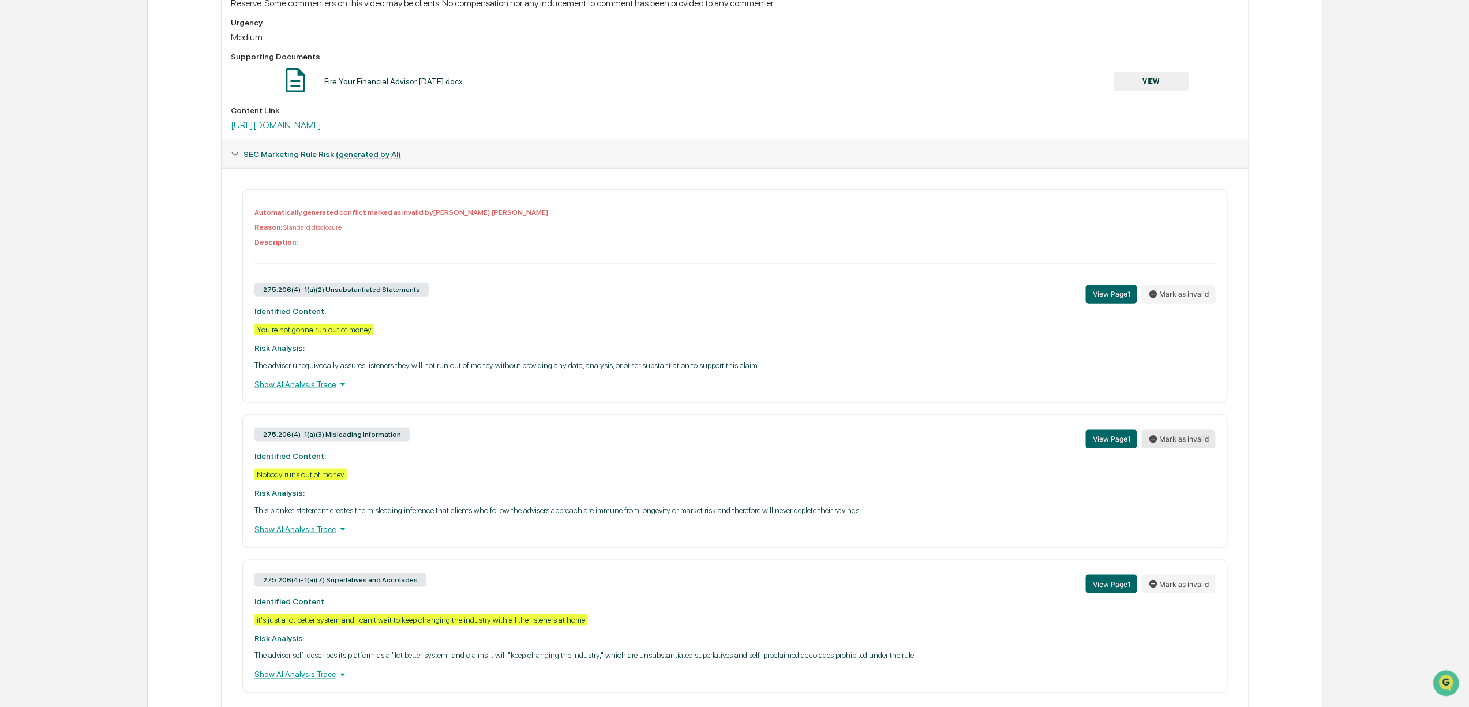 The image size is (1469, 707). I want to click on img: 1746055101610-c473b297-6a78-478c-a979-82029cc54cd1, so click(22, 99).